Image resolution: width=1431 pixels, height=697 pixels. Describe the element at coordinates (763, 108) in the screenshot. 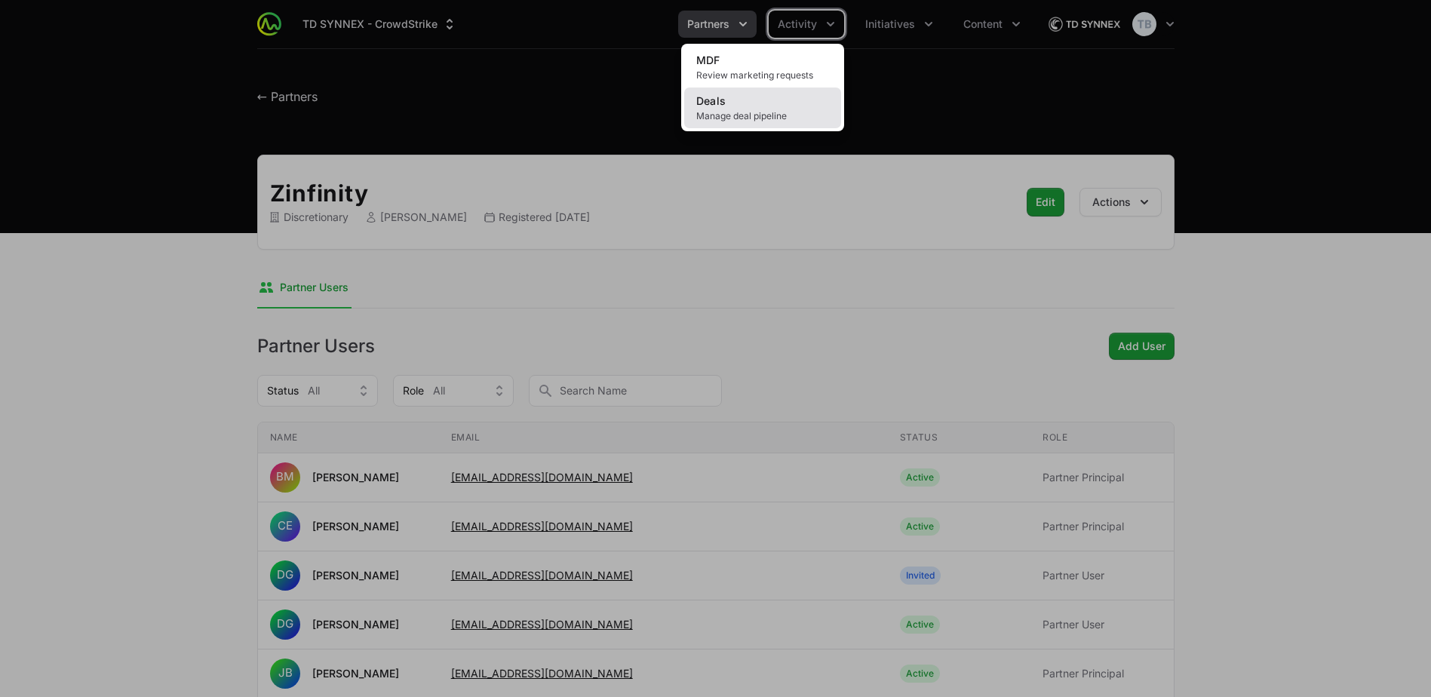

I see `a: DealsManage deal pipeline` at that location.